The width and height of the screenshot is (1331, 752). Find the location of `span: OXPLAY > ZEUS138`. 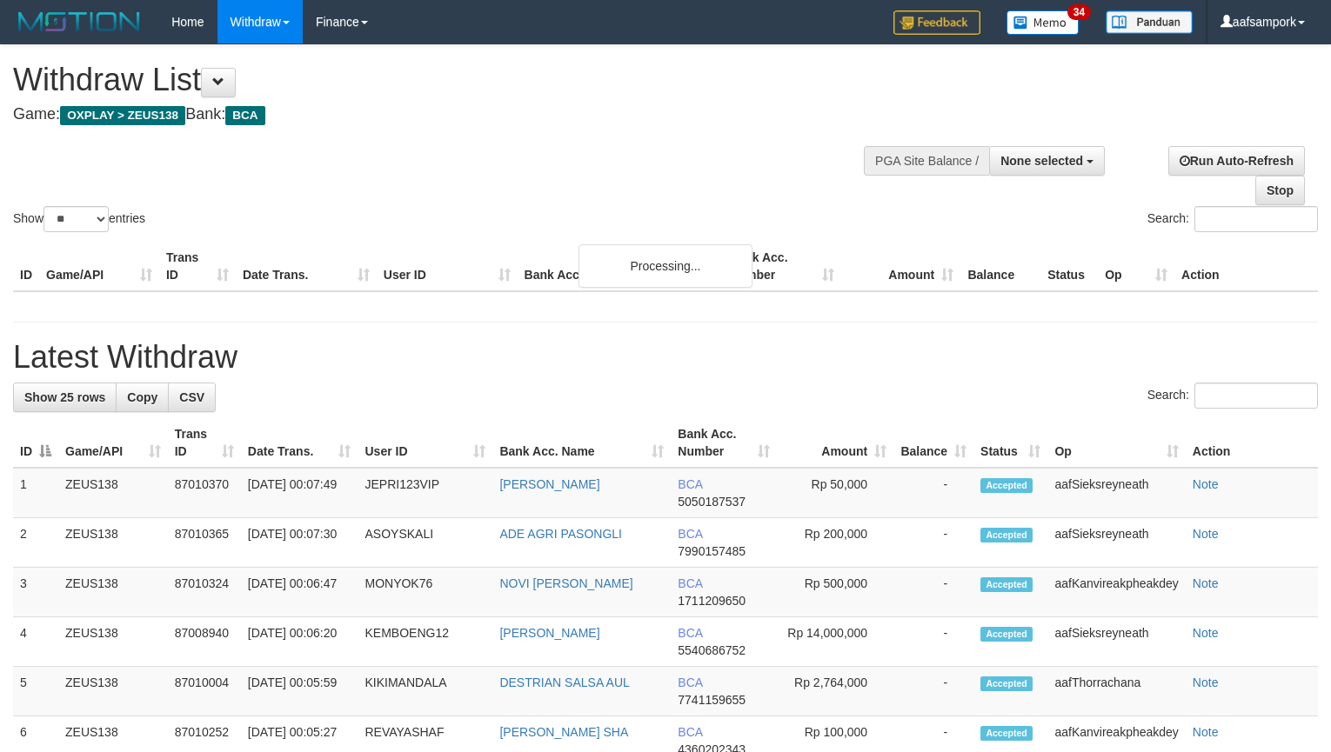

span: OXPLAY > ZEUS138 is located at coordinates (123, 116).